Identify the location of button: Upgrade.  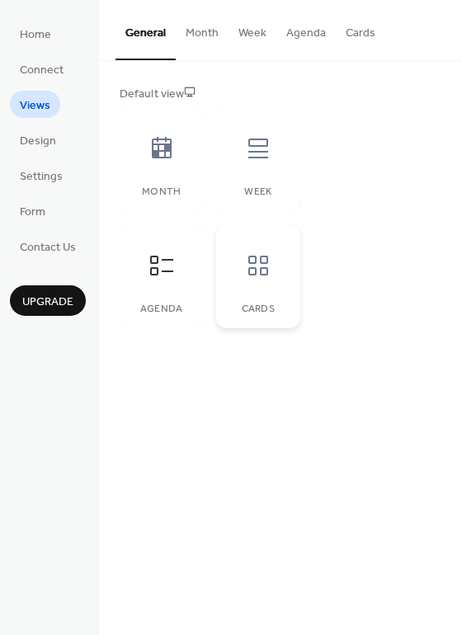
(48, 300).